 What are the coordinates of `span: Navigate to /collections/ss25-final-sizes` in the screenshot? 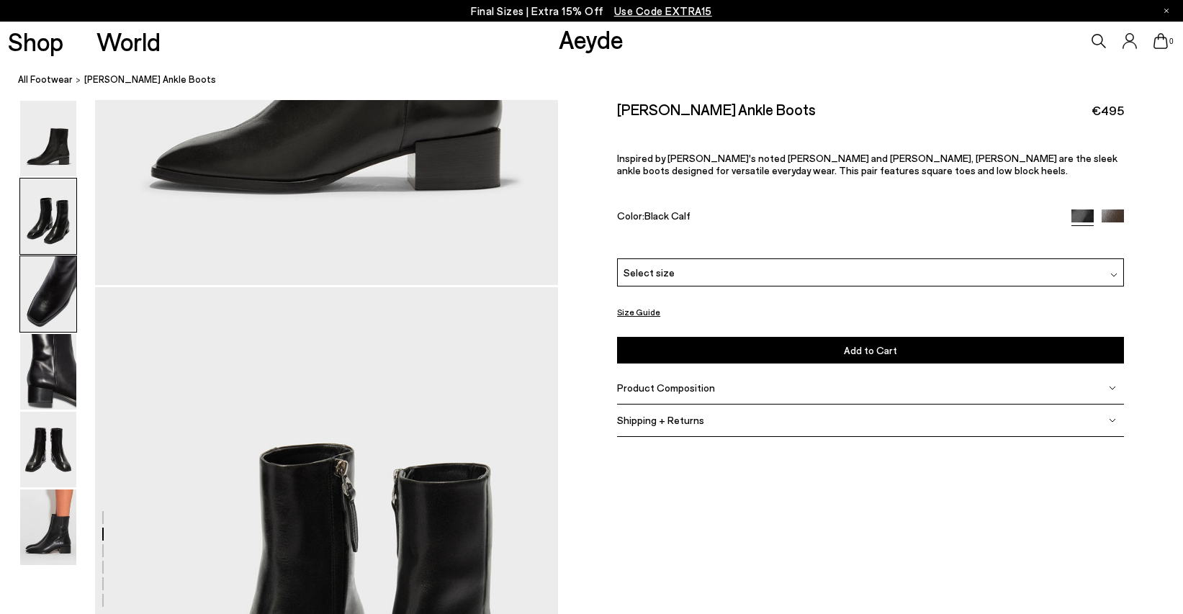 It's located at (663, 11).